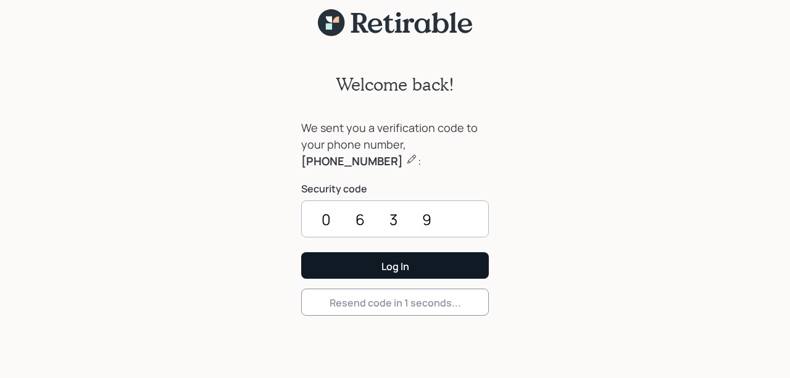  Describe the element at coordinates (395, 302) in the screenshot. I see `button: Resend code in 1 seconds...` at that location.